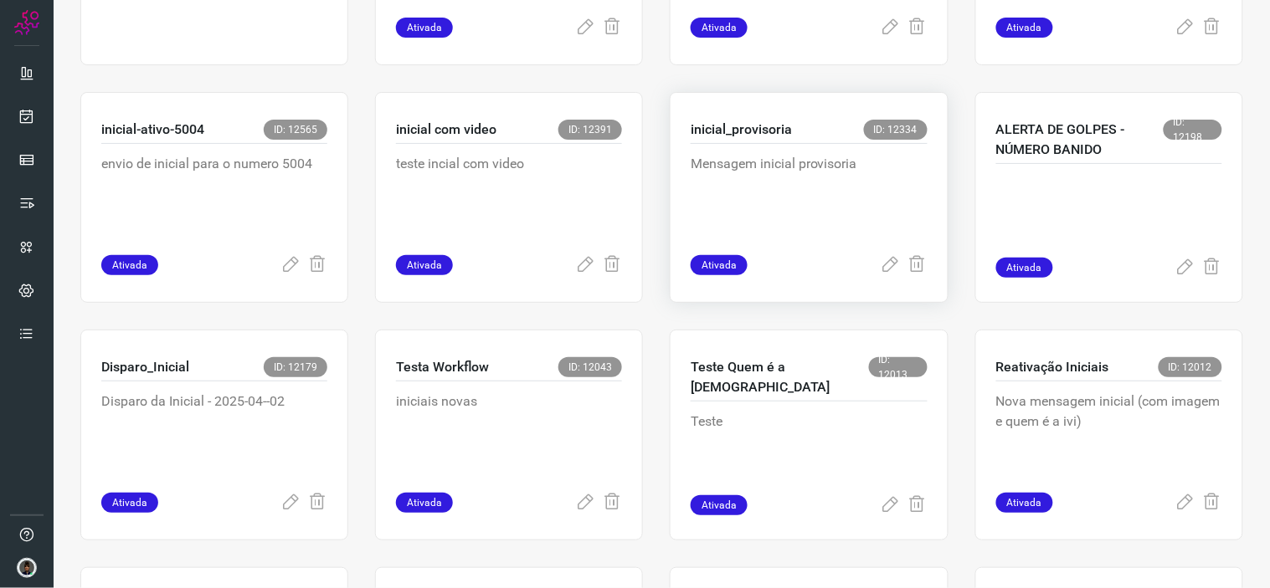 This screenshot has height=588, width=1270. I want to click on span: ID: 12012, so click(1190, 367).